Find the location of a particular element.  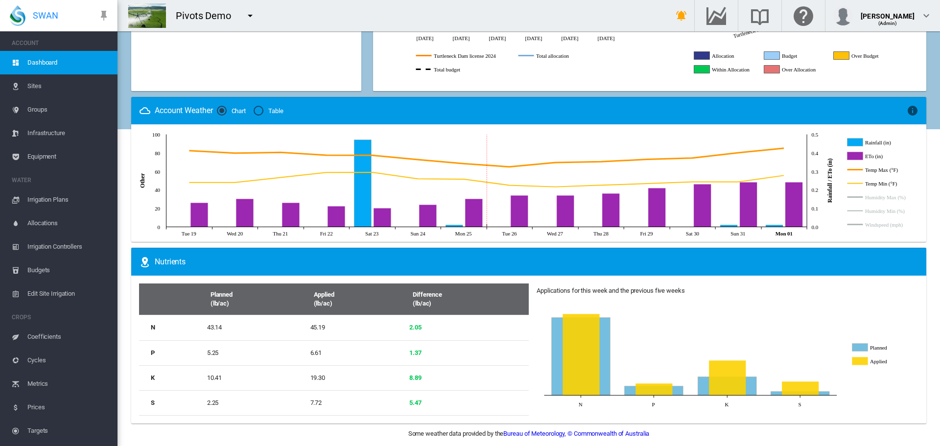

circle: ETo (in) Aug 29, 2025 0.21 is located at coordinates (657, 188).